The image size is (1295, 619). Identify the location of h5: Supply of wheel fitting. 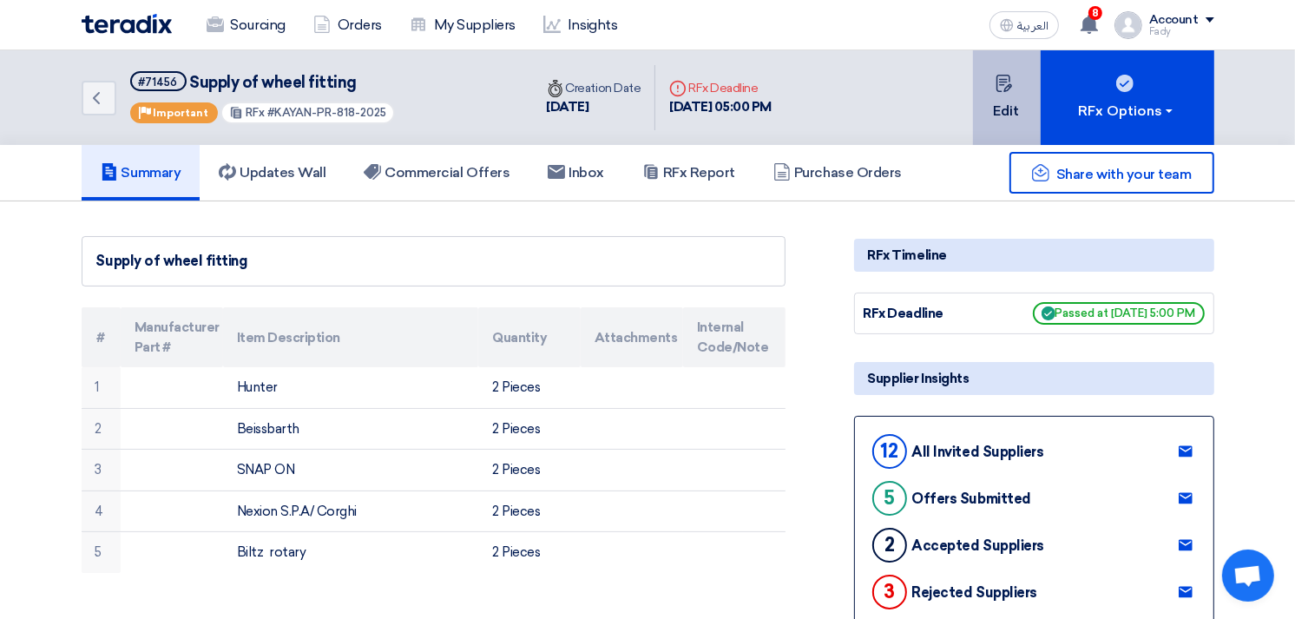
(263, 82).